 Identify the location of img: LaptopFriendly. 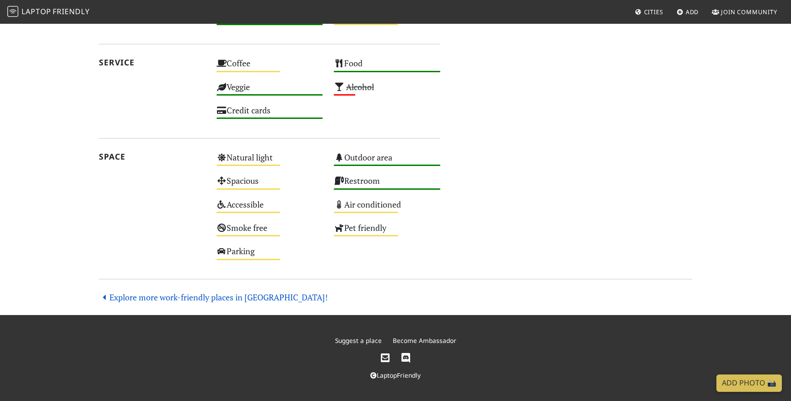
(13, 11).